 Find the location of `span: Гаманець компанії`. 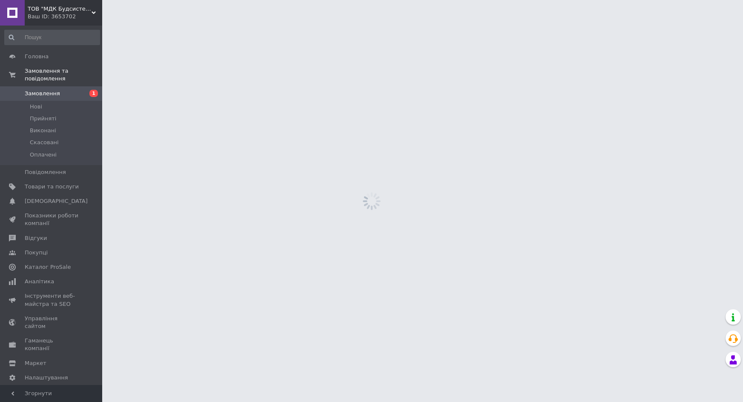

span: Гаманець компанії is located at coordinates (52, 345).